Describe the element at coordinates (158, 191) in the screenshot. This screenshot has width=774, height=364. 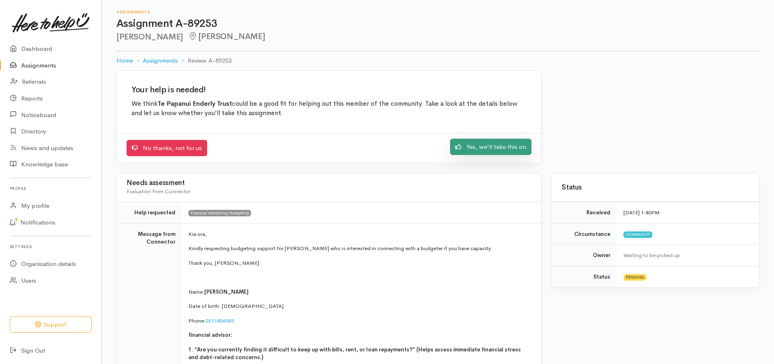
I see `span: Evaluation from Connector` at that location.